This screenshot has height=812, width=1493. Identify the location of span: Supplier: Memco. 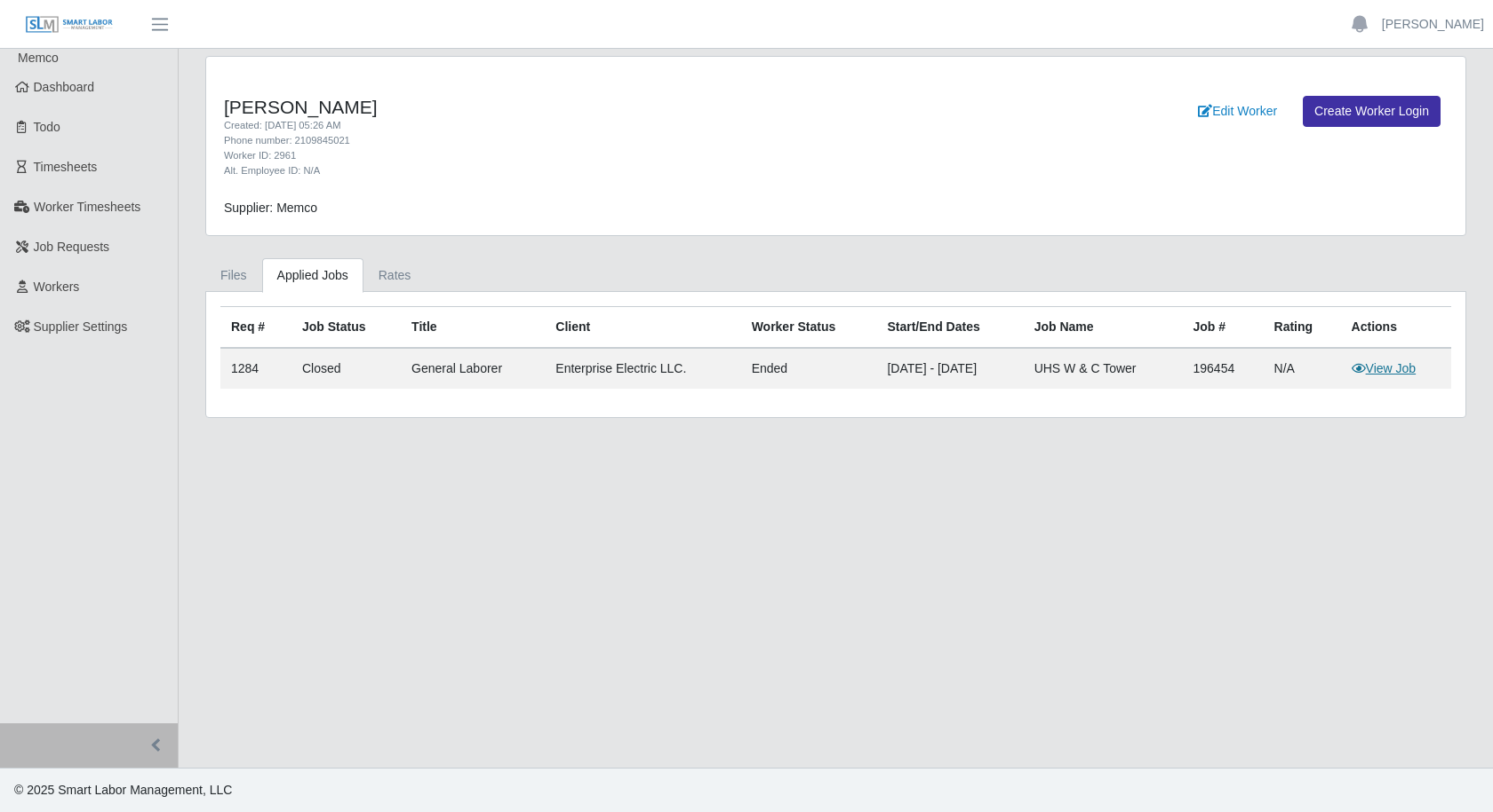
(270, 208).